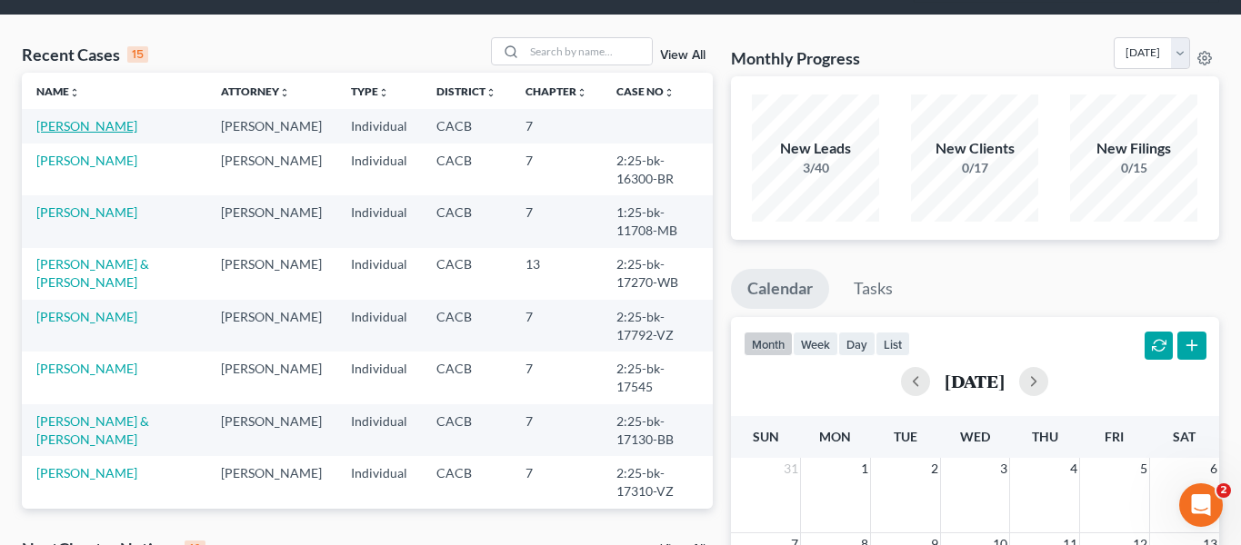  I want to click on span: 1, so click(864, 469).